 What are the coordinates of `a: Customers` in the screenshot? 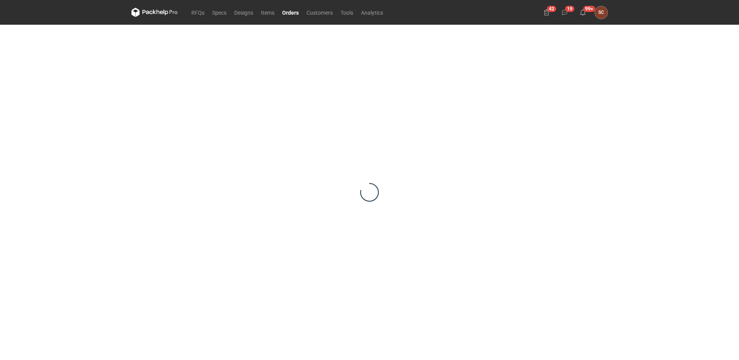 It's located at (320, 12).